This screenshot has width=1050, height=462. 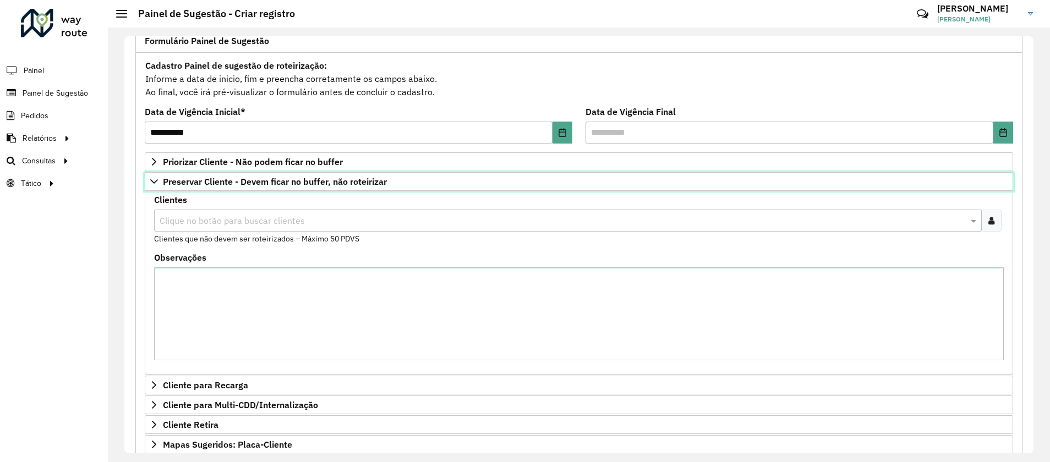 I want to click on div: Informe a data de inicio, fim e preencha corretamente os campos abaixo. Ao final, você irá pré-vi..., so click(x=579, y=79).